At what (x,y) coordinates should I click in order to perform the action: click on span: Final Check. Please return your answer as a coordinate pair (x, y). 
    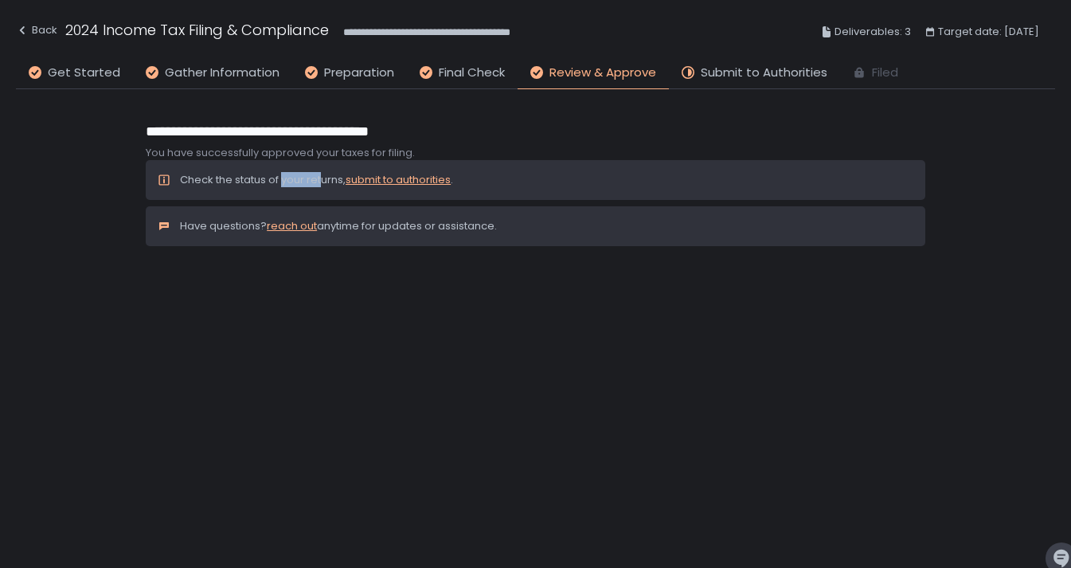
    Looking at the image, I should click on (472, 72).